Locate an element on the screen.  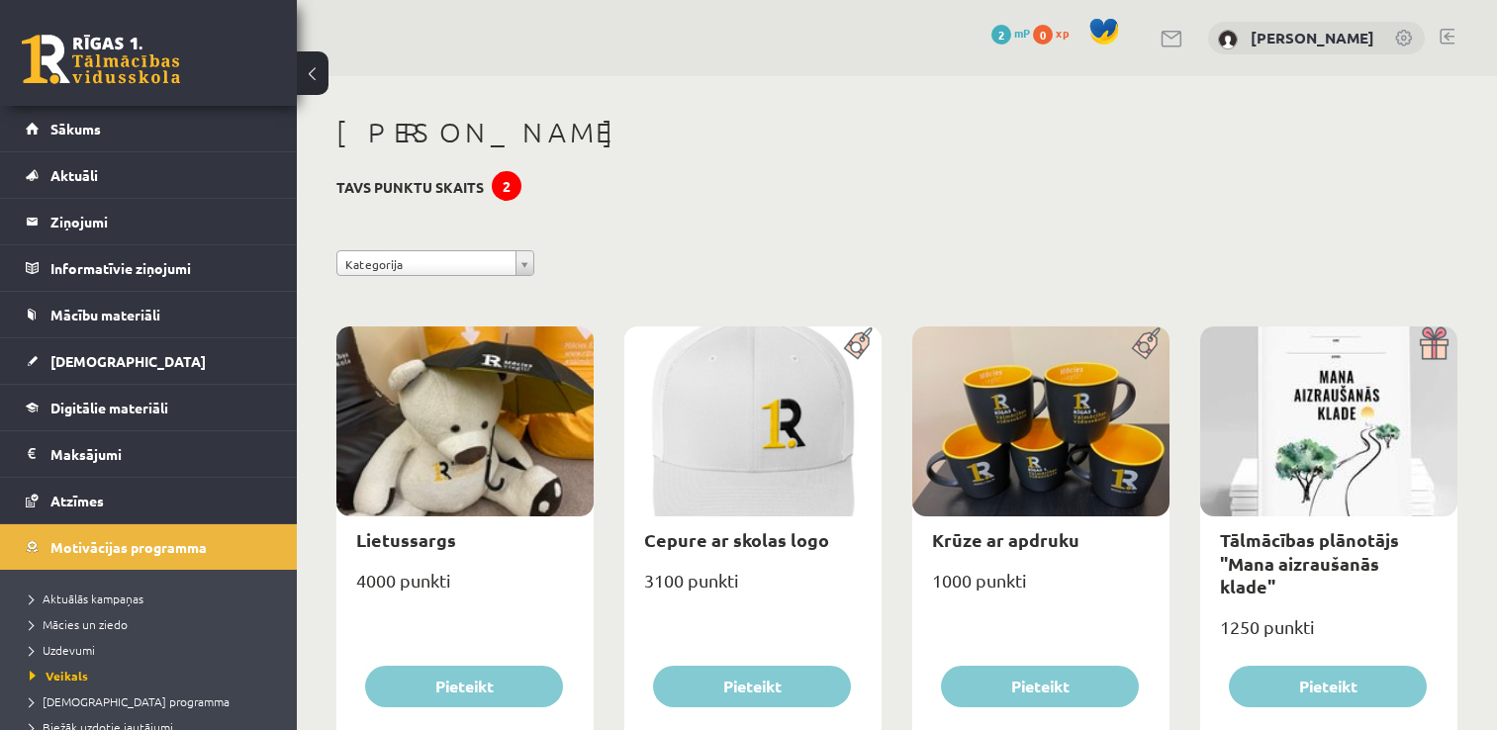
span: mP is located at coordinates (1022, 33).